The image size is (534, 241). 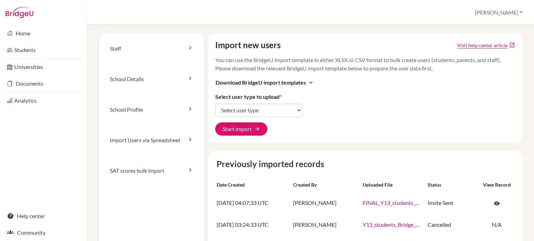 What do you see at coordinates (43, 50) in the screenshot?
I see `a: Students` at bounding box center [43, 50].